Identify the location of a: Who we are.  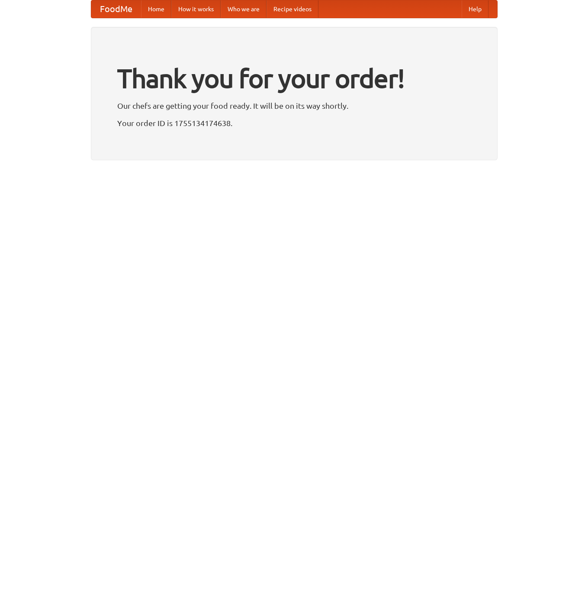
(244, 9).